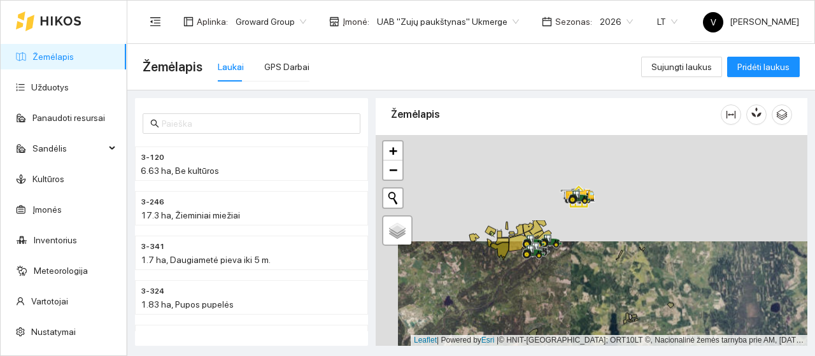  I want to click on a: Esri, so click(487, 340).